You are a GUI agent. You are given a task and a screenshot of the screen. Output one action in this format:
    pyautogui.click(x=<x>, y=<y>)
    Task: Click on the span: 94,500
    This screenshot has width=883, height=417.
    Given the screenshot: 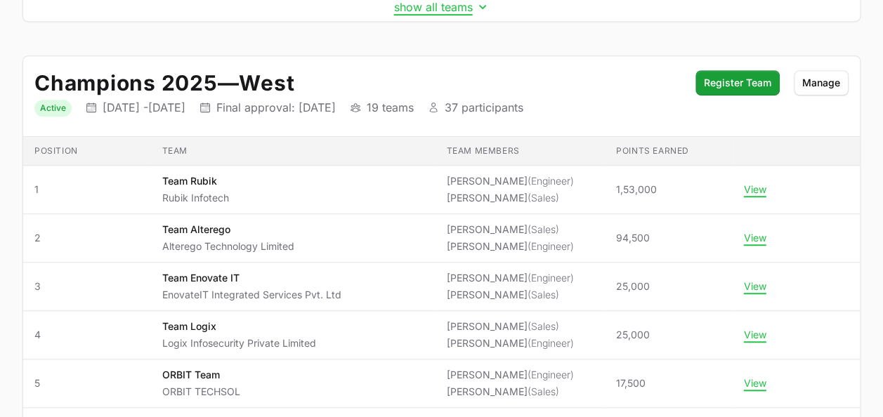 What is the action you would take?
    pyautogui.click(x=633, y=238)
    